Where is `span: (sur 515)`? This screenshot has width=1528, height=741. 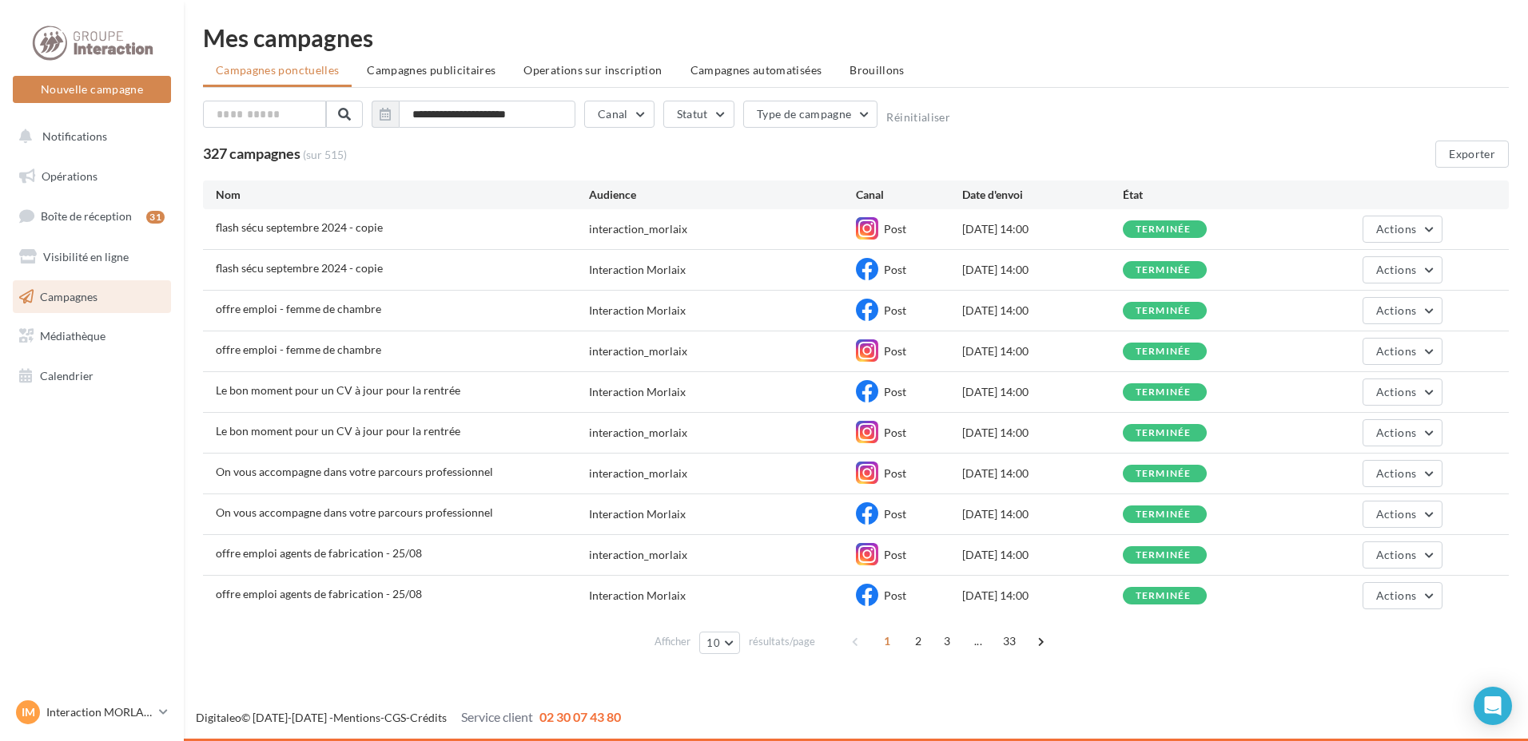
span: (sur 515) is located at coordinates (324, 155).